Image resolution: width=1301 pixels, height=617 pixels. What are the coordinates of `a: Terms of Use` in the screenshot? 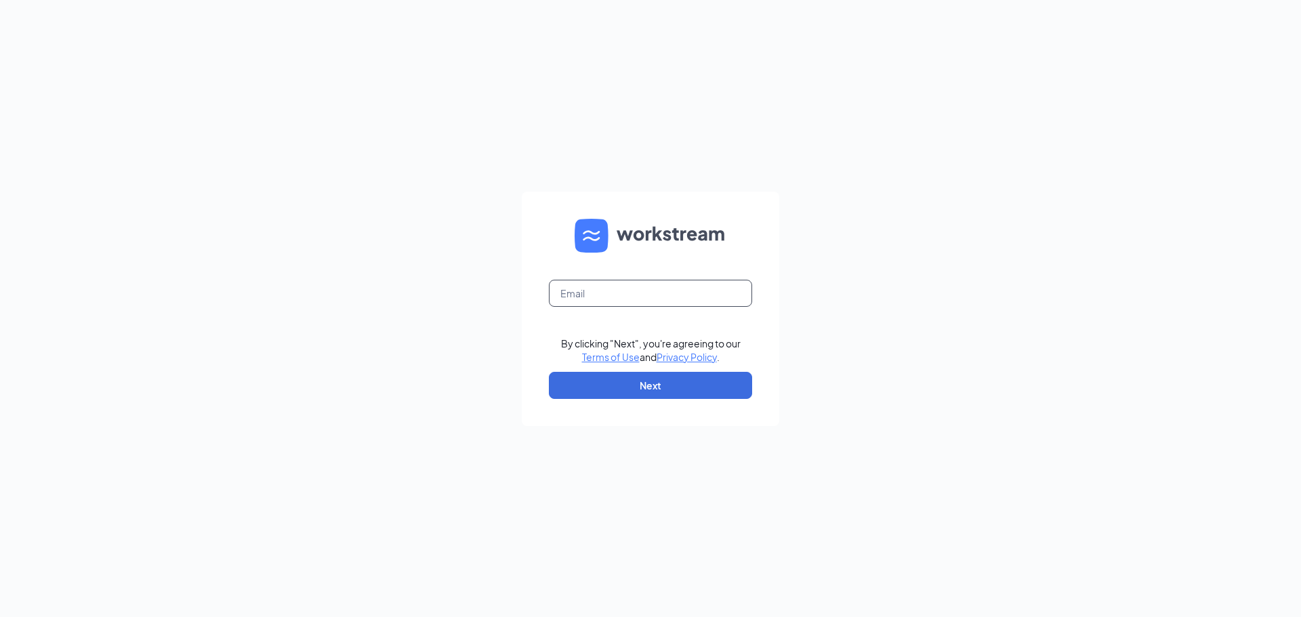 It's located at (610, 357).